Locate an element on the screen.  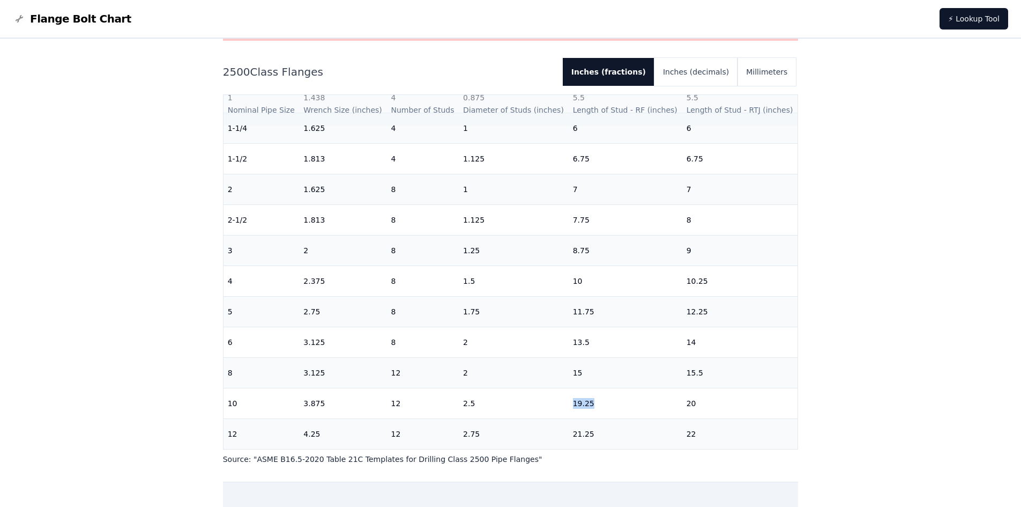
th: Nominal Pipe Size is located at coordinates (262, 110).